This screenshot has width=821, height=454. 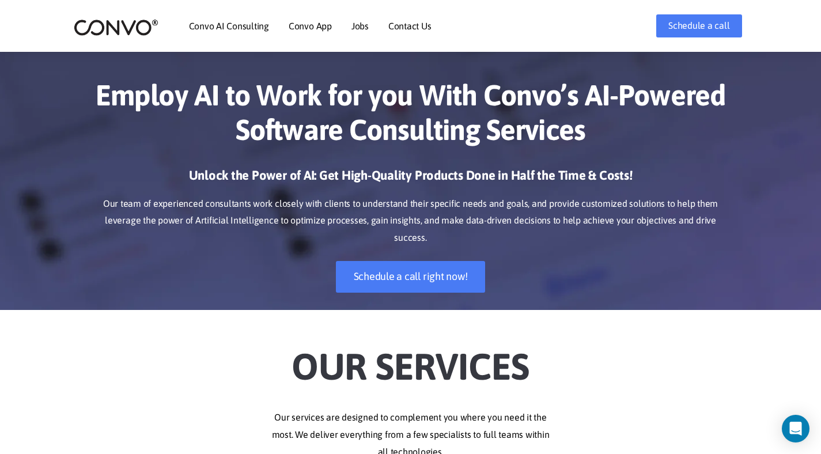 I want to click on img: logo_2.png, so click(x=116, y=27).